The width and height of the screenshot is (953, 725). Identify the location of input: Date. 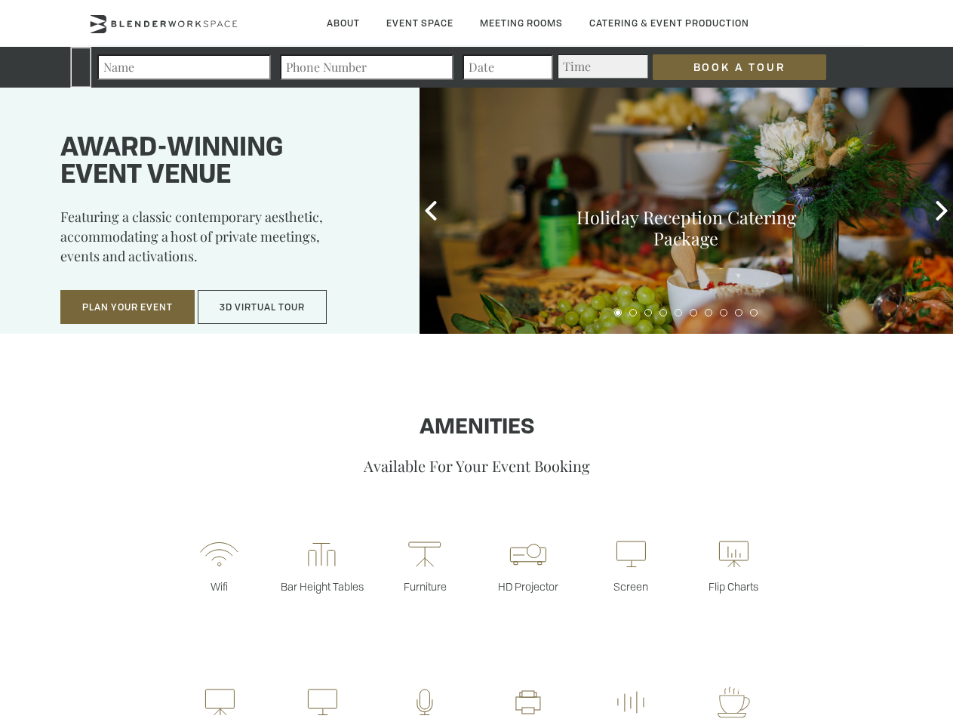
(508, 67).